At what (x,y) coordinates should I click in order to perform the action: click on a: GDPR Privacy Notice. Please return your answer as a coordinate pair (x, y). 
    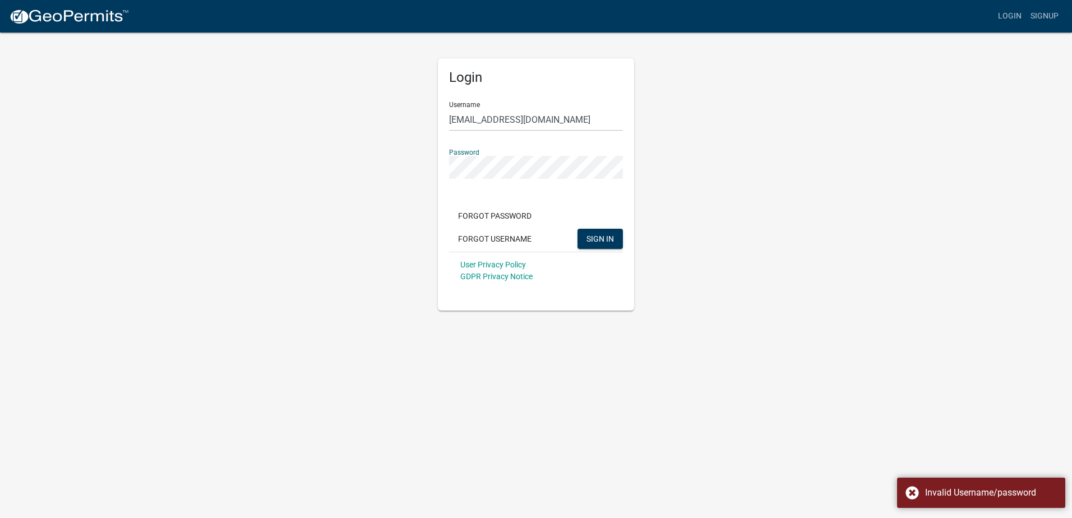
    Looking at the image, I should click on (496, 276).